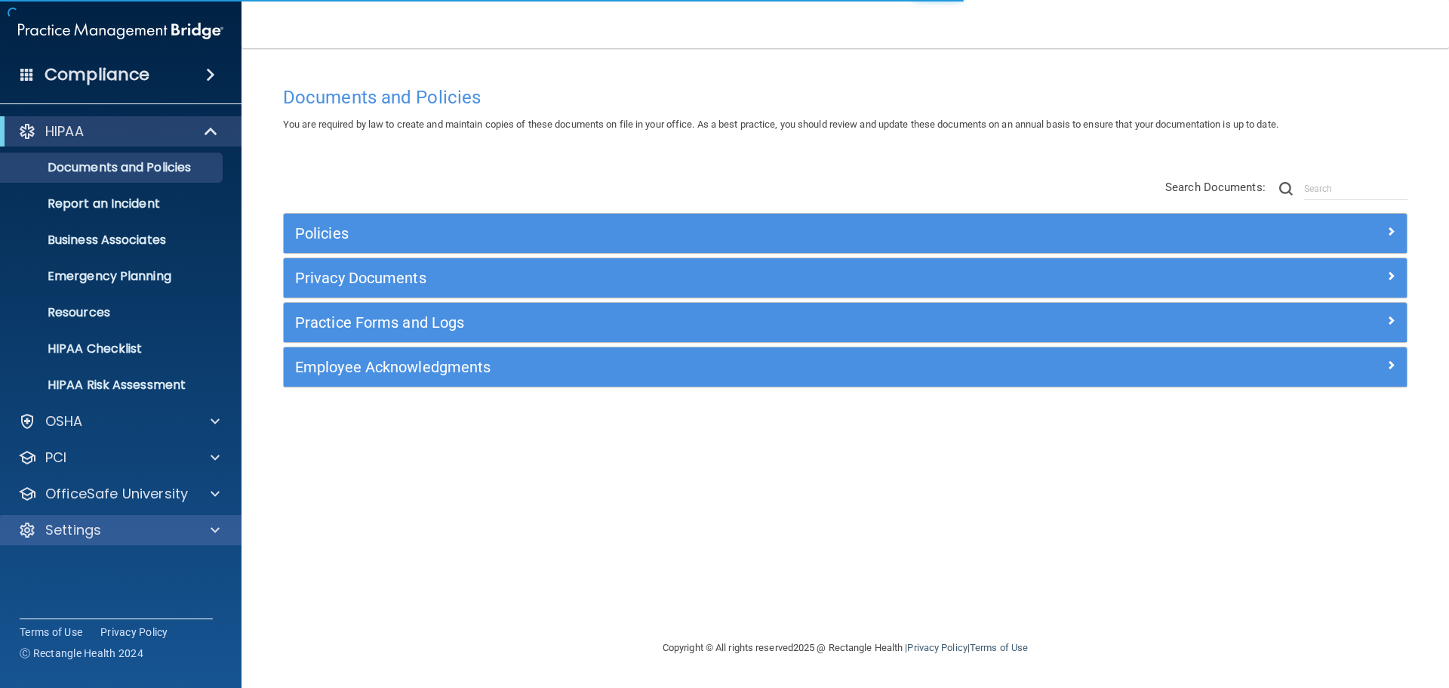 The image size is (1449, 688). I want to click on span: Search Documents:, so click(1215, 187).